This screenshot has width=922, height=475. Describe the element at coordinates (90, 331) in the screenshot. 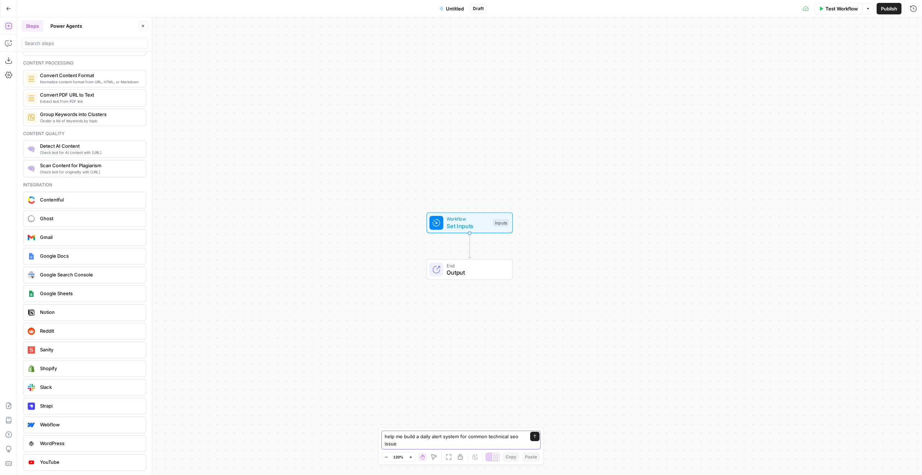

I see `span: Reddit` at that location.